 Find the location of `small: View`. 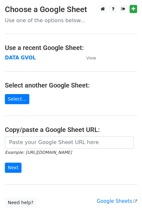

small: View is located at coordinates (91, 58).